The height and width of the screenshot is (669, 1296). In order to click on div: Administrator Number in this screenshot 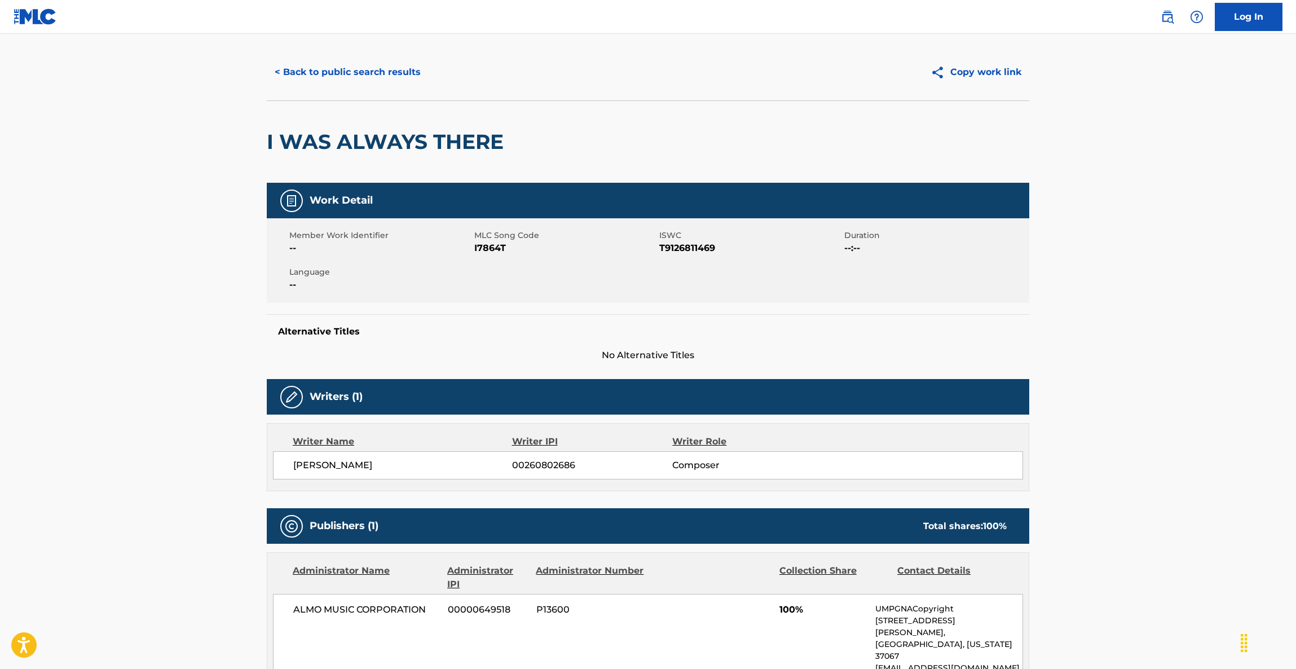, I will do `click(590, 578)`.